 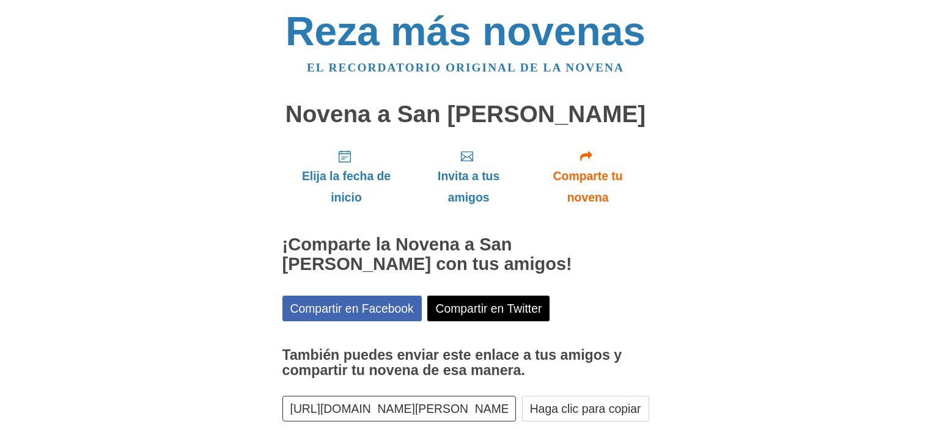 What do you see at coordinates (469, 177) in the screenshot?
I see `a: Invita a tus amigos` at bounding box center [469, 177].